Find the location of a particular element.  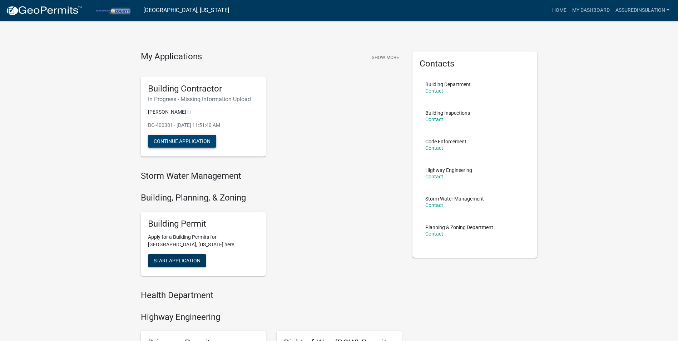

p: Highway Engineering is located at coordinates (448, 170).